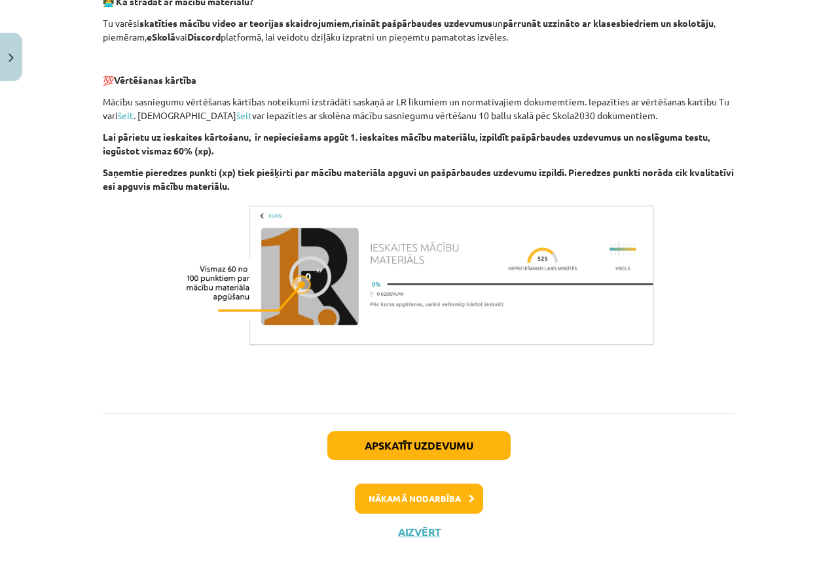  What do you see at coordinates (244, 23) in the screenshot?
I see `strong: skatīties mācību video ar teorijas skaidrojumiem` at bounding box center [244, 23].